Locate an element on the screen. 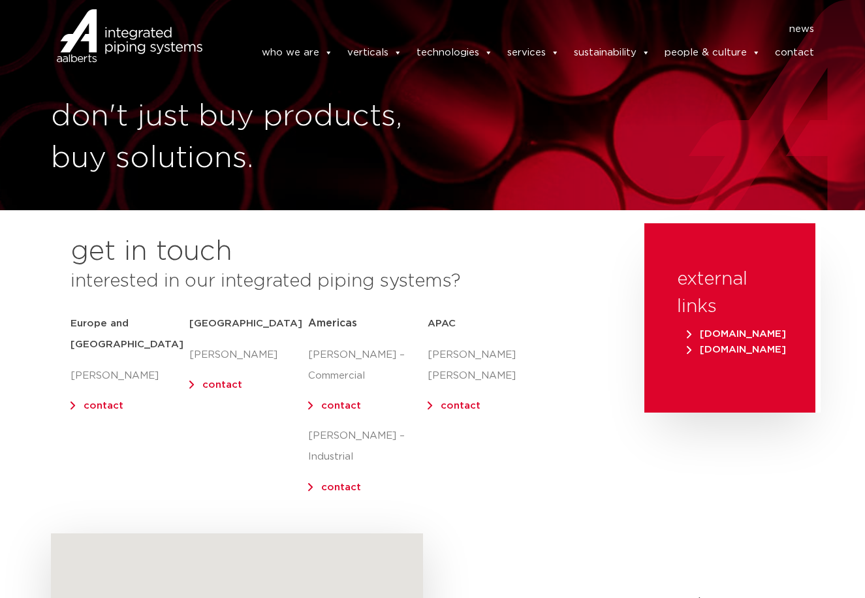 Image resolution: width=865 pixels, height=598 pixels. a: news is located at coordinates (802, 29).